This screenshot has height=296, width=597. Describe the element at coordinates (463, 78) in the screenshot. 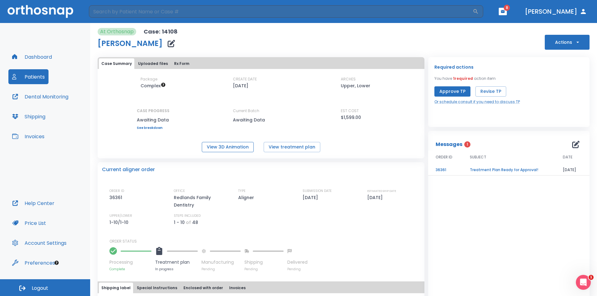

I see `span: 1 required` at that location.